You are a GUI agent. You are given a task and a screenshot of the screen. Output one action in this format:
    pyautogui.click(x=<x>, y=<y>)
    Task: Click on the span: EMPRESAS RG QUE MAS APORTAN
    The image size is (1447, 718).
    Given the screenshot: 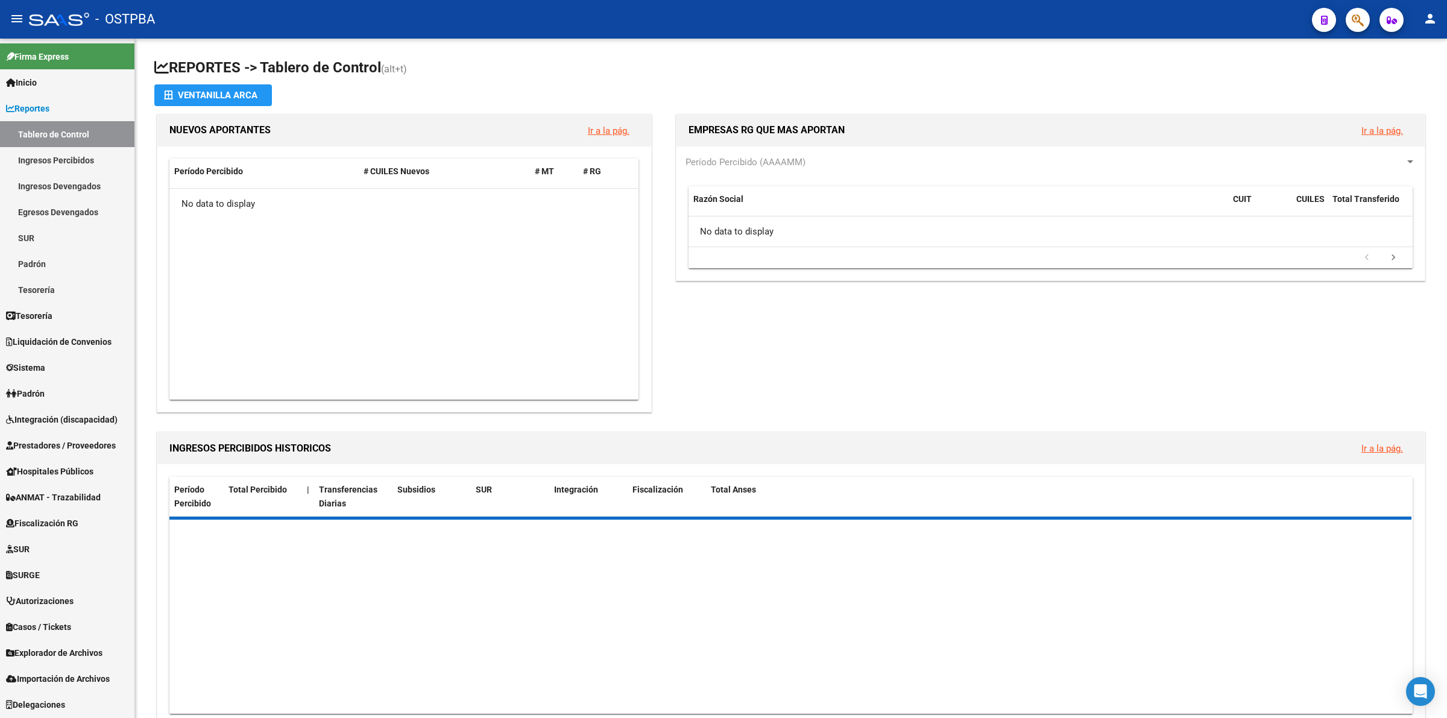 What is the action you would take?
    pyautogui.click(x=766, y=130)
    